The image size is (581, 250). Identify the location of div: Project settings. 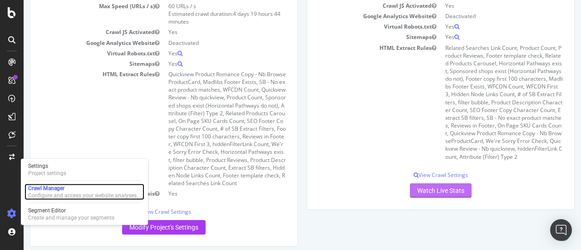
(47, 173).